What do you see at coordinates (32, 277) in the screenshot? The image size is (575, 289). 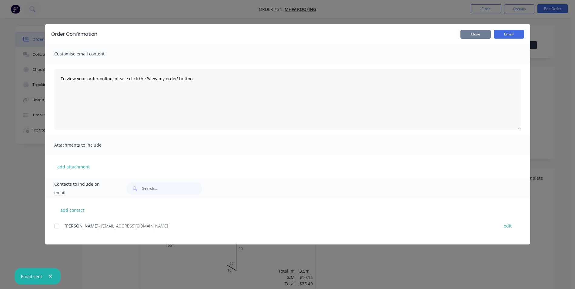 I see `div: Email sent` at bounding box center [32, 277].